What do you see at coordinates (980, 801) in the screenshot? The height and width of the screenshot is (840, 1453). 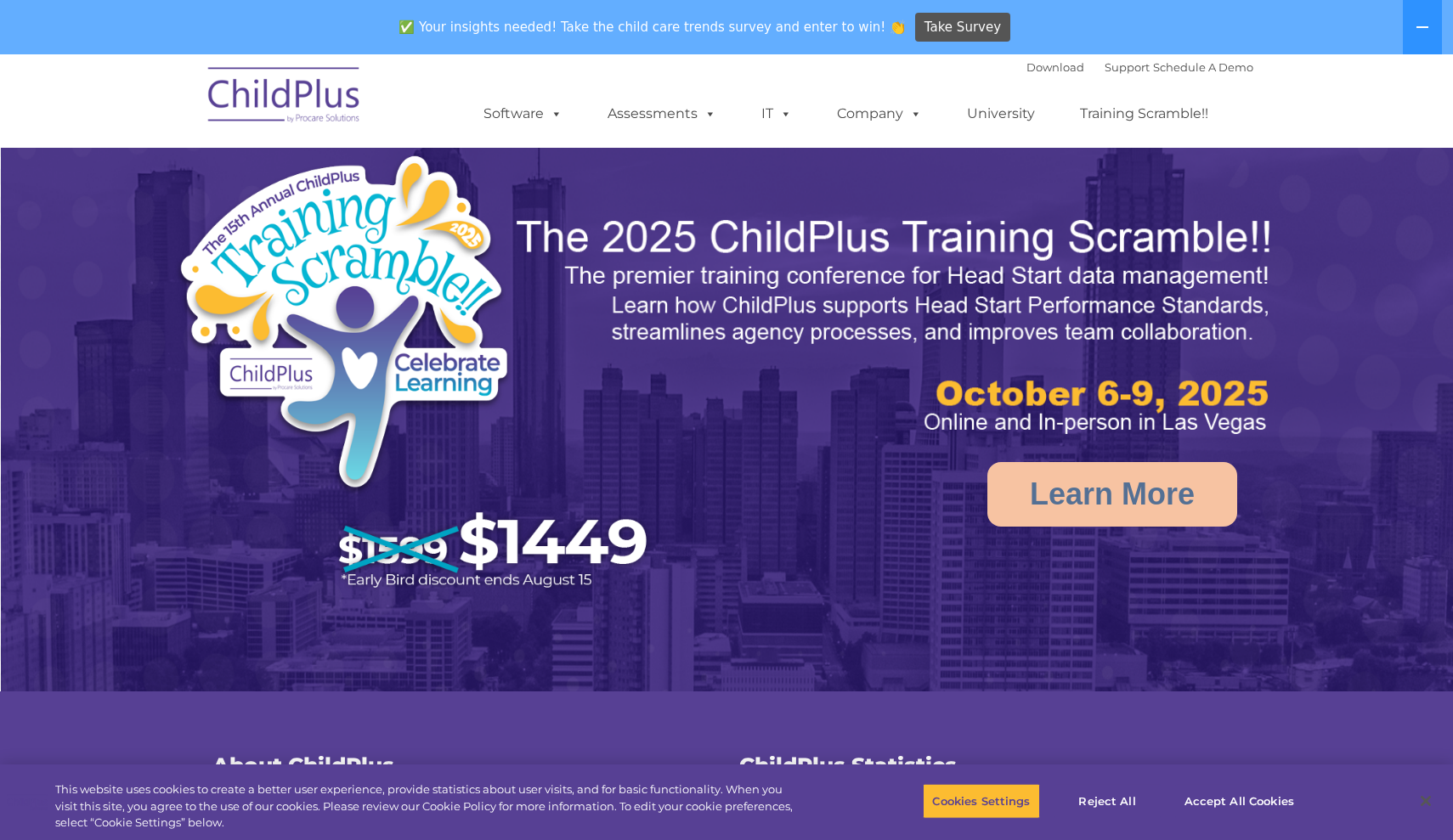 I see `button: Cookies Settings` at bounding box center [980, 801].